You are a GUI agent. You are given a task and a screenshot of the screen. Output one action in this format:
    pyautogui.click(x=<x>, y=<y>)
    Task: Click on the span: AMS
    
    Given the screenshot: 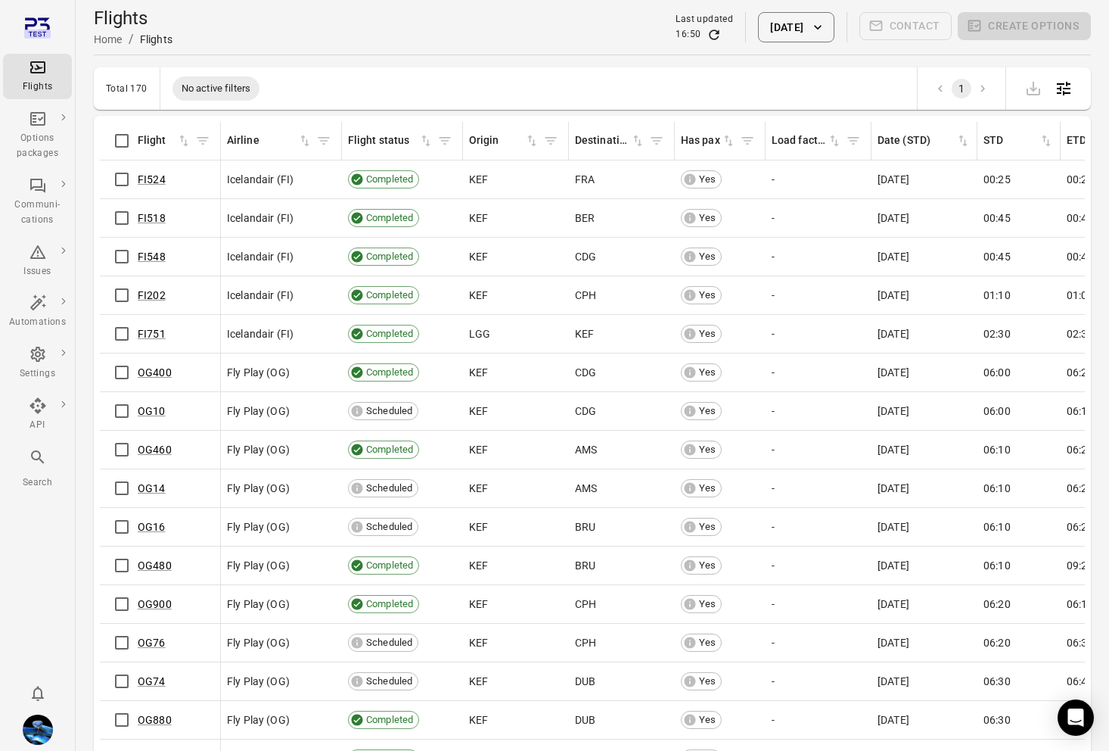 What is the action you would take?
    pyautogui.click(x=586, y=449)
    